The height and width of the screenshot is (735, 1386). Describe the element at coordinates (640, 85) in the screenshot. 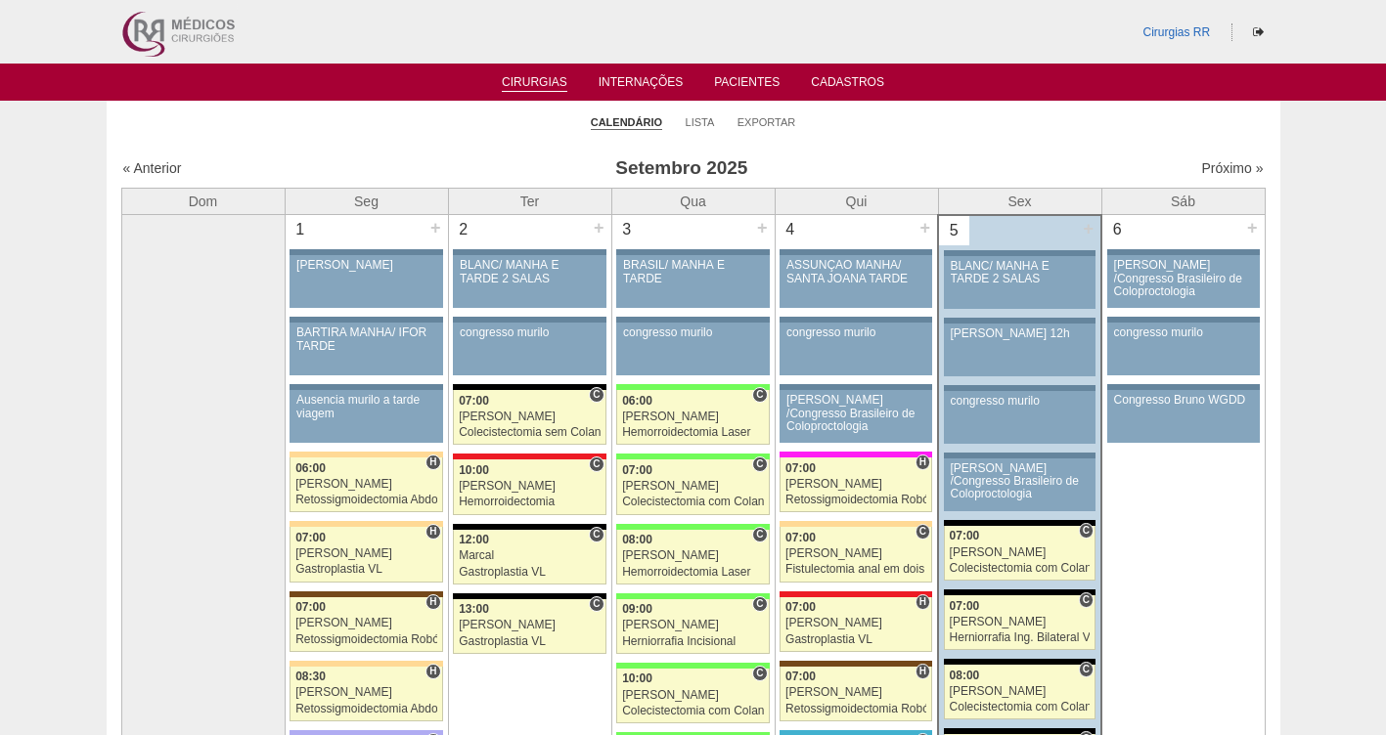

I see `a: Internações` at that location.